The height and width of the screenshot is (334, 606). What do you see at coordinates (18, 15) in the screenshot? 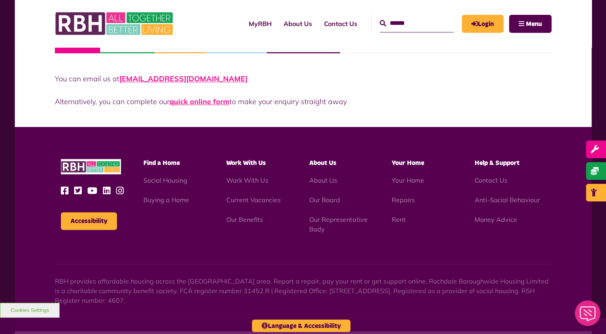
I see `div: Close Web Assistant` at bounding box center [18, 15].